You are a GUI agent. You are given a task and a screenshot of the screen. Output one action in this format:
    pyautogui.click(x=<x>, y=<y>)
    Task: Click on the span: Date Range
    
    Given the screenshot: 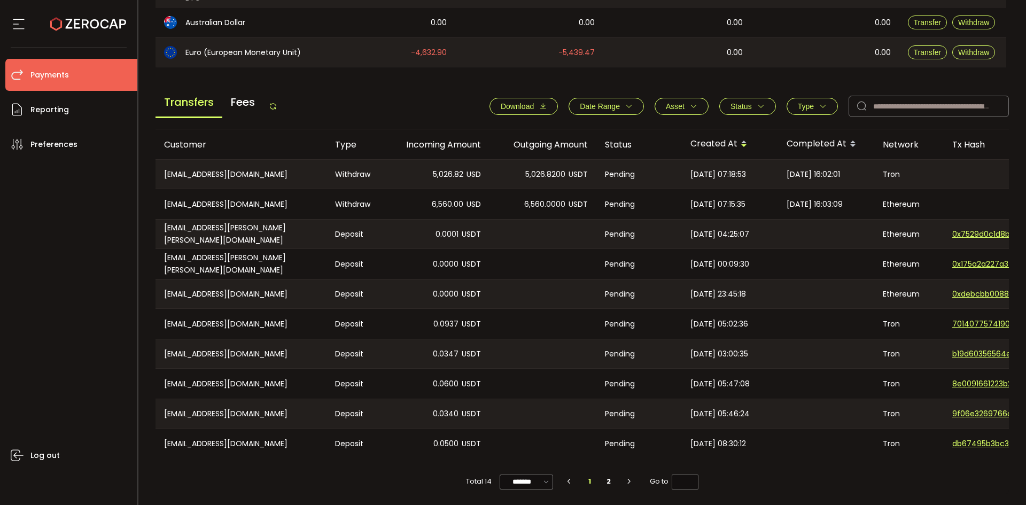 What is the action you would take?
    pyautogui.click(x=599, y=106)
    